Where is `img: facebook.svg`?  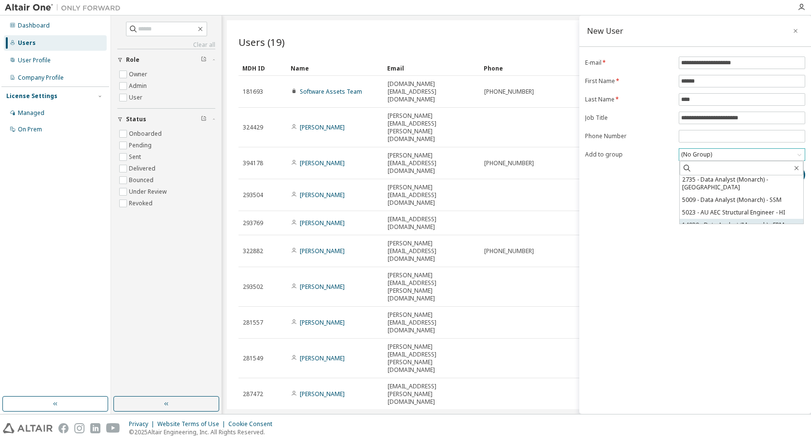
img: facebook.svg is located at coordinates (63, 428).